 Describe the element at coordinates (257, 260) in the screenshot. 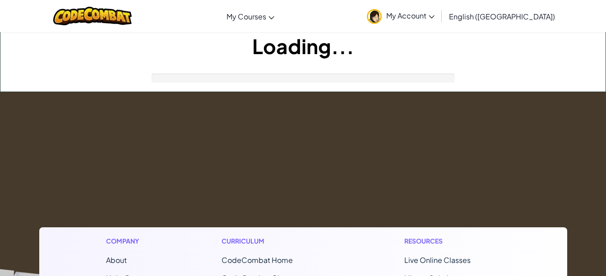

I see `span: CodeCombat Home` at that location.